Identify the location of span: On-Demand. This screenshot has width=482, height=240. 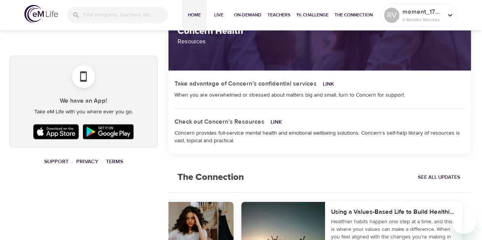
(248, 15).